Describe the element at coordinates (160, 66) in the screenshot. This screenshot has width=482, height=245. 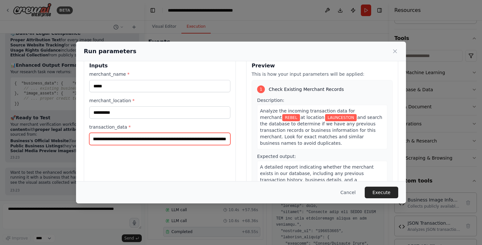
I see `h3: Inputs` at that location.